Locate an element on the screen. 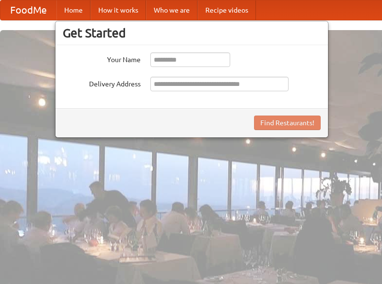 This screenshot has height=284, width=382. label: Your Name is located at coordinates (102, 58).